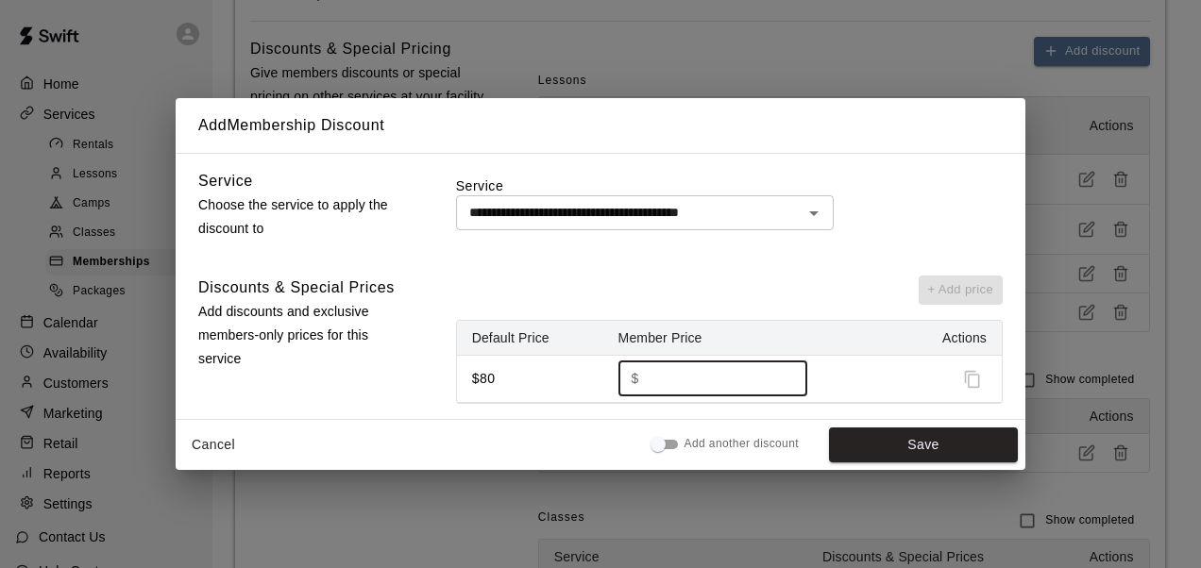 The image size is (1201, 568). What do you see at coordinates (741, 445) in the screenshot?
I see `span: Add another discount` at bounding box center [741, 445].